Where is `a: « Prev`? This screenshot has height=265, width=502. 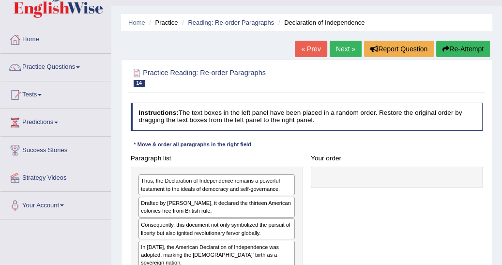
a: « Prev is located at coordinates (311, 49).